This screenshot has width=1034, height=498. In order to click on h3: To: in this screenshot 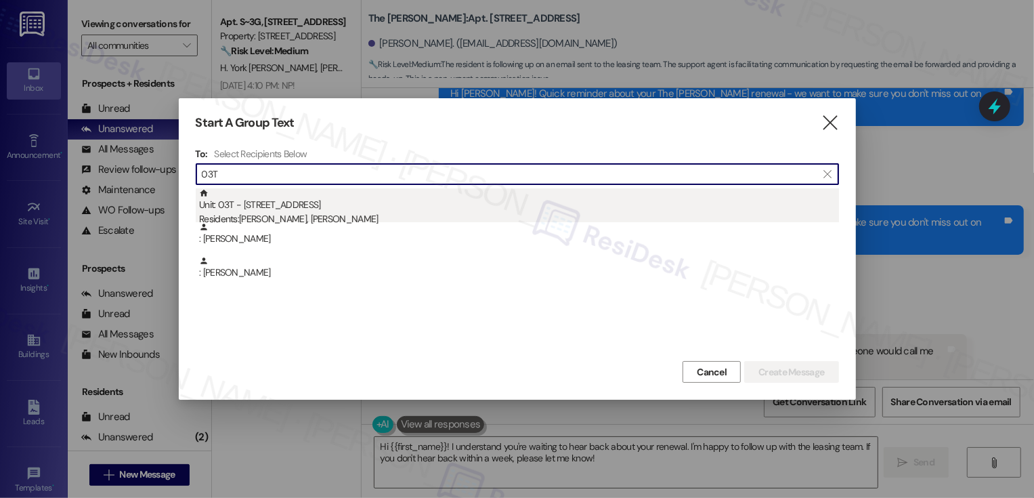, I will do `click(202, 154)`.